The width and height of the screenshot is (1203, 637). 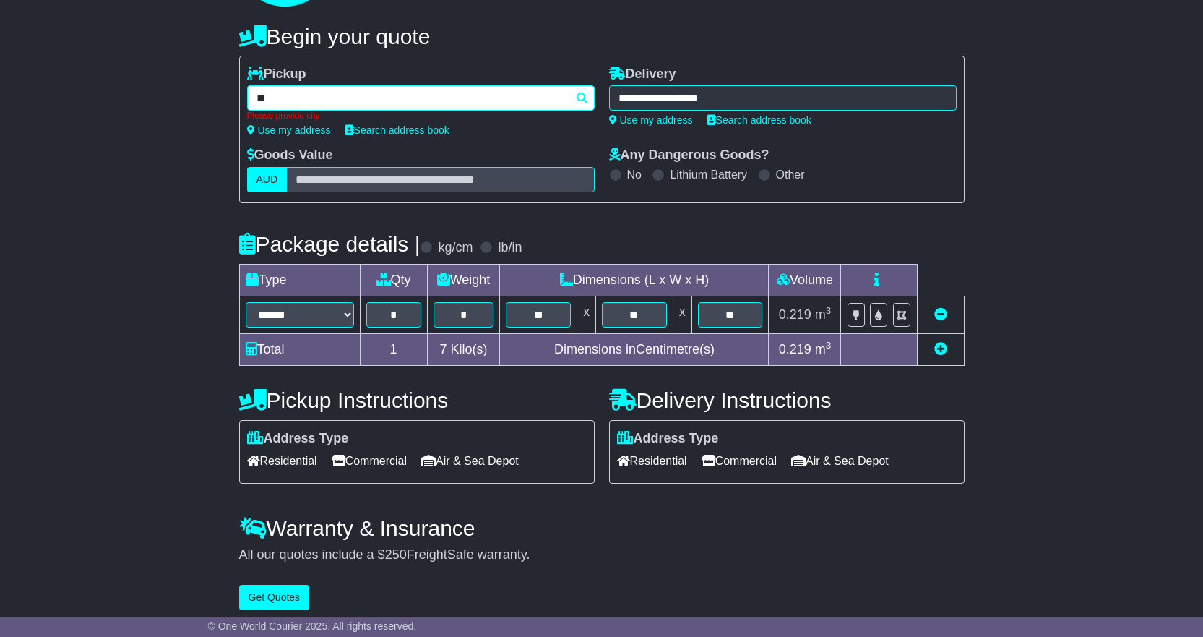 I want to click on label: kg/cm, so click(x=455, y=248).